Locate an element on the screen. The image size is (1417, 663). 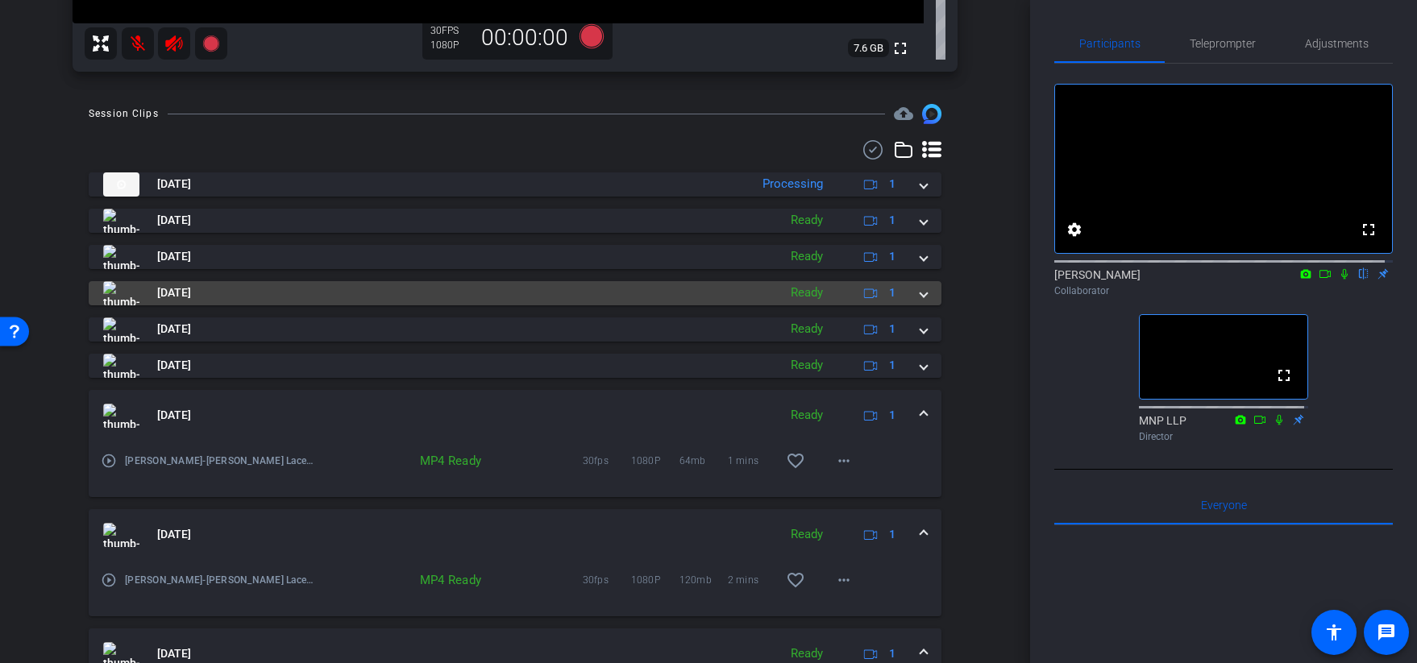
mat-icon: message is located at coordinates (1386, 633).